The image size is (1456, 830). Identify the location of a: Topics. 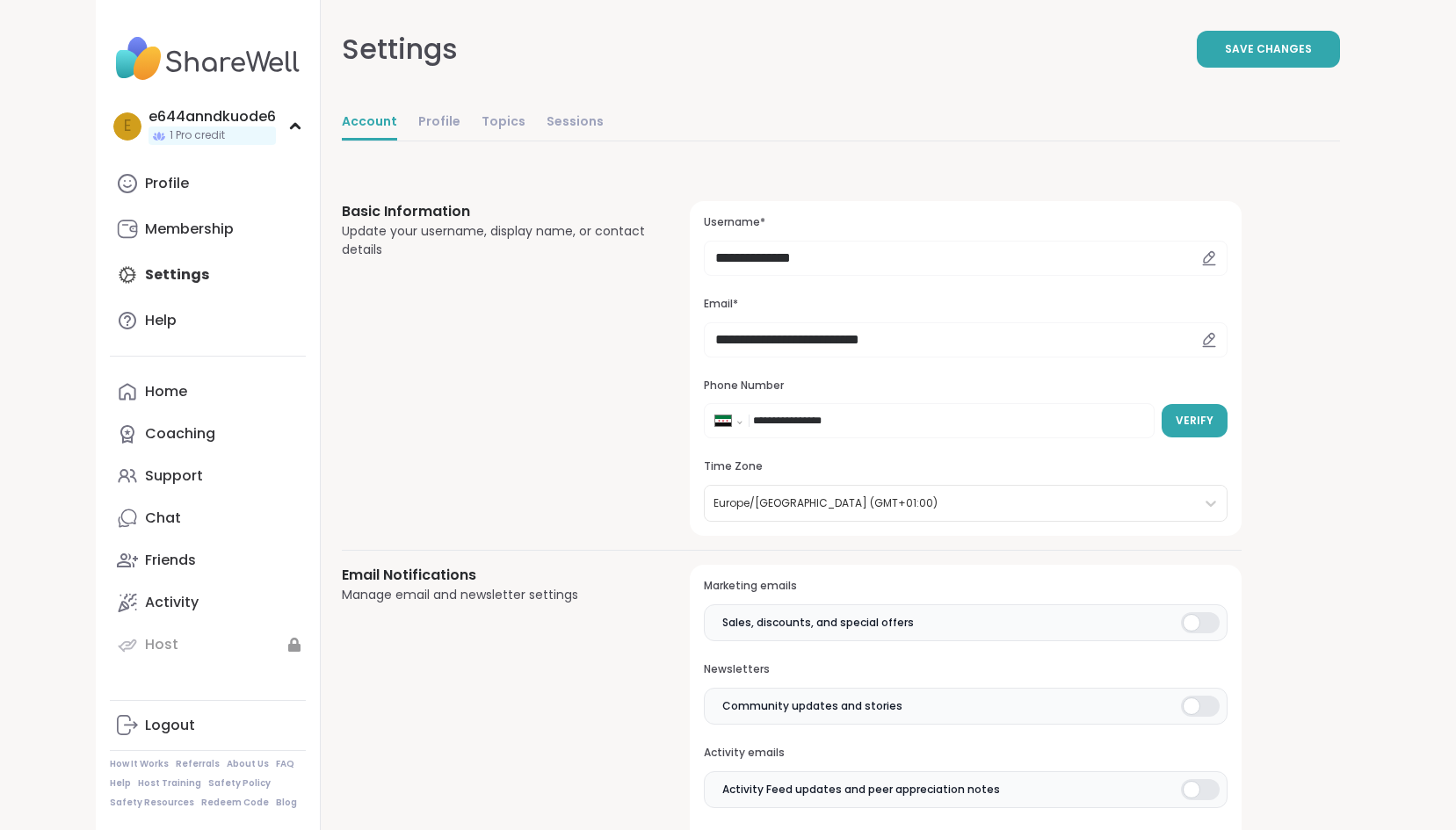
(504, 123).